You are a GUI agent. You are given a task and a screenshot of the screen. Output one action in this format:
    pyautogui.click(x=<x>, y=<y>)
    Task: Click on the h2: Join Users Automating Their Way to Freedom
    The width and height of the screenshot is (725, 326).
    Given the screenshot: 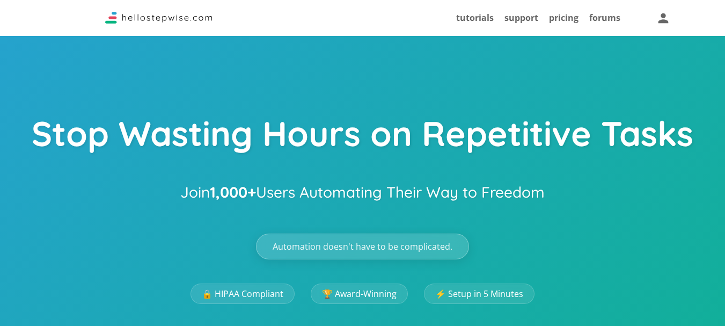 What is the action you would take?
    pyautogui.click(x=362, y=192)
    